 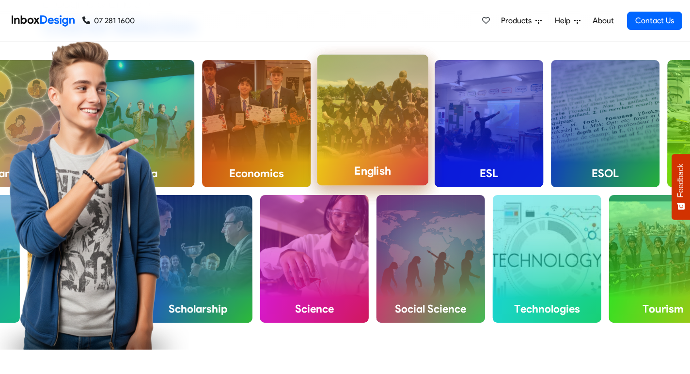 I want to click on h4: ESL, so click(x=489, y=173).